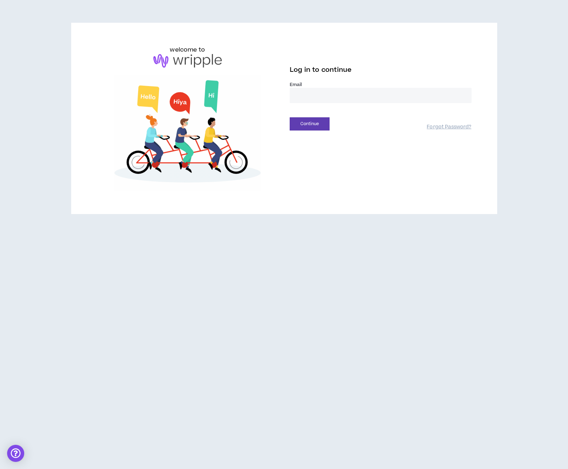  What do you see at coordinates (187, 50) in the screenshot?
I see `h6: welcome to` at bounding box center [187, 50].